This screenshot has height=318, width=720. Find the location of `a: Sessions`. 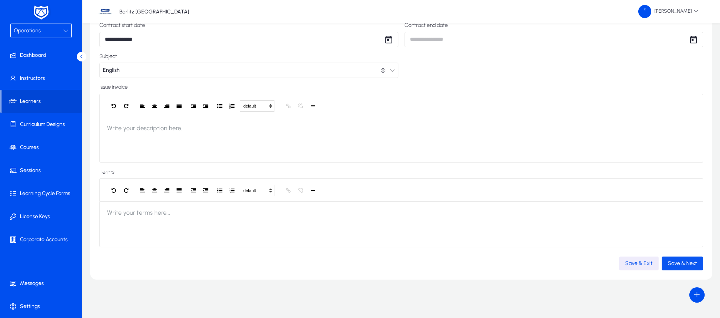

a: Sessions is located at coordinates (43, 170).